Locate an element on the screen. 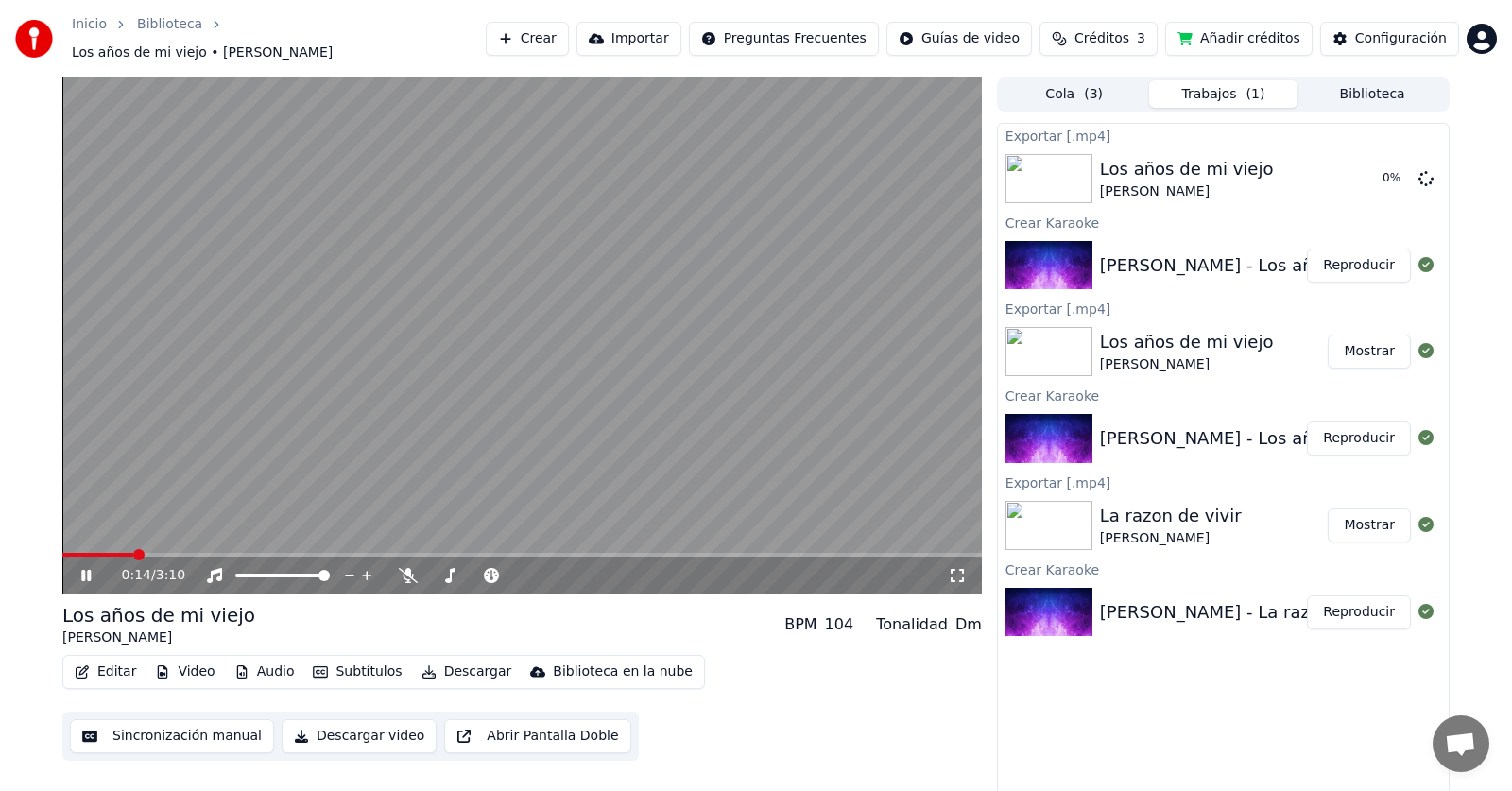 This screenshot has width=1512, height=791. div: 104 is located at coordinates (840, 625).